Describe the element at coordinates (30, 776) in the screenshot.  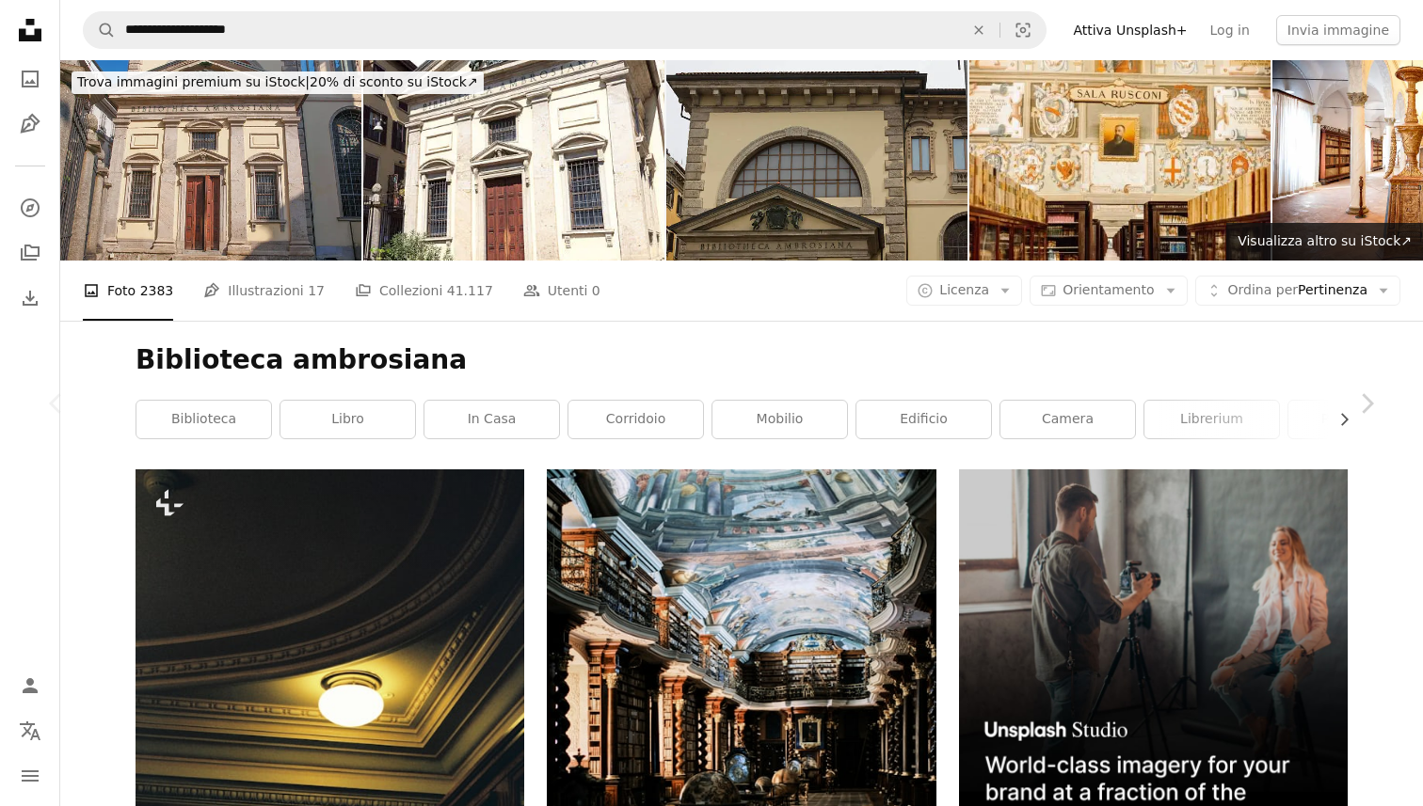
I see `button: Menu` at that location.